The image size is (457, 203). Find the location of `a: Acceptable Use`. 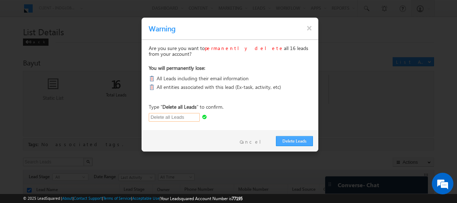

a: Acceptable Use is located at coordinates (146, 198).